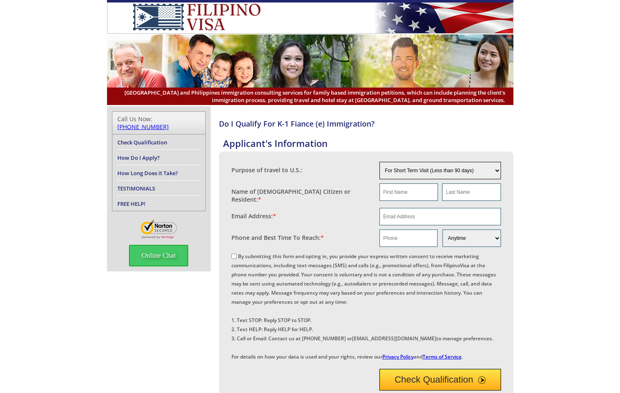  I want to click on a: FREE HELP!, so click(131, 204).